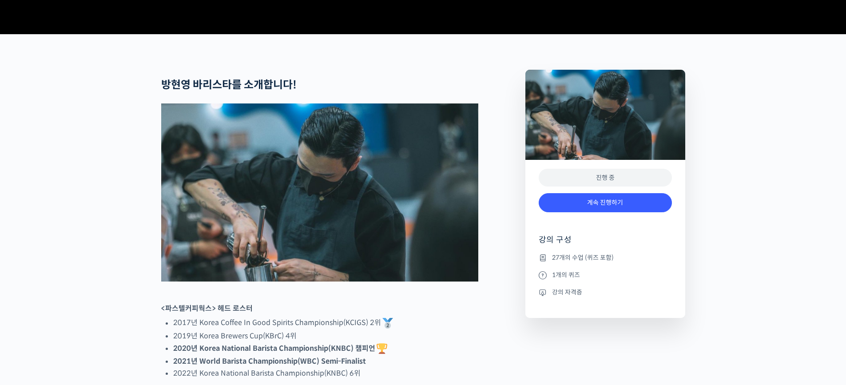 This screenshot has width=846, height=385. I want to click on span: 홈, so click(31, 298).